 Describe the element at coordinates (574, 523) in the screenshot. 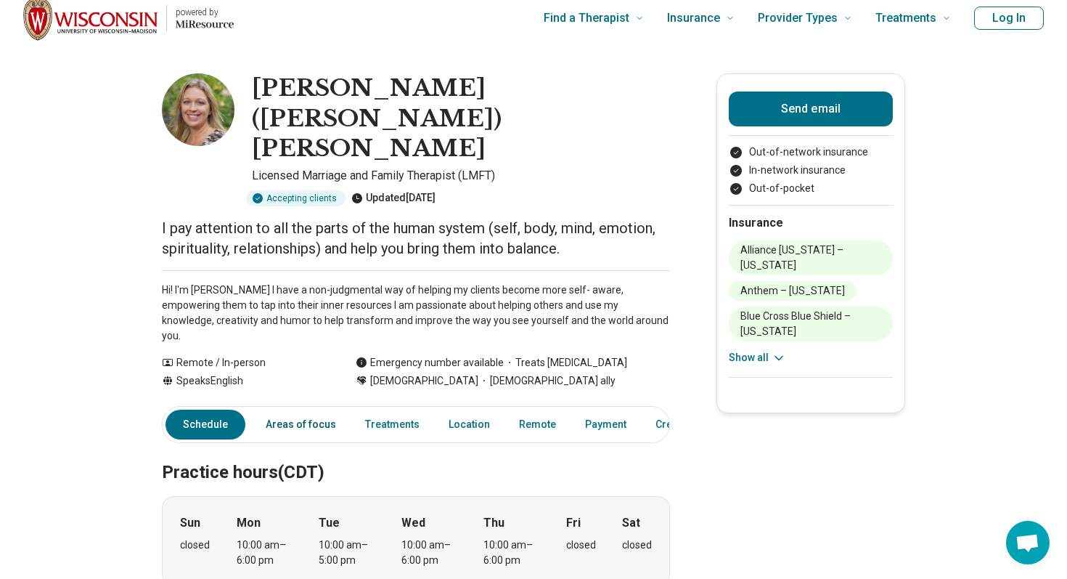

I see `strong: Fri` at that location.